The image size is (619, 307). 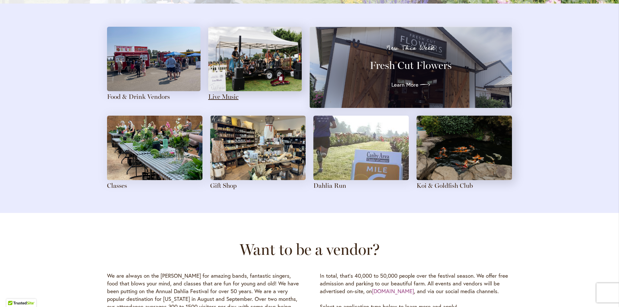 What do you see at coordinates (411, 48) in the screenshot?
I see `p: New This Week` at bounding box center [411, 48].